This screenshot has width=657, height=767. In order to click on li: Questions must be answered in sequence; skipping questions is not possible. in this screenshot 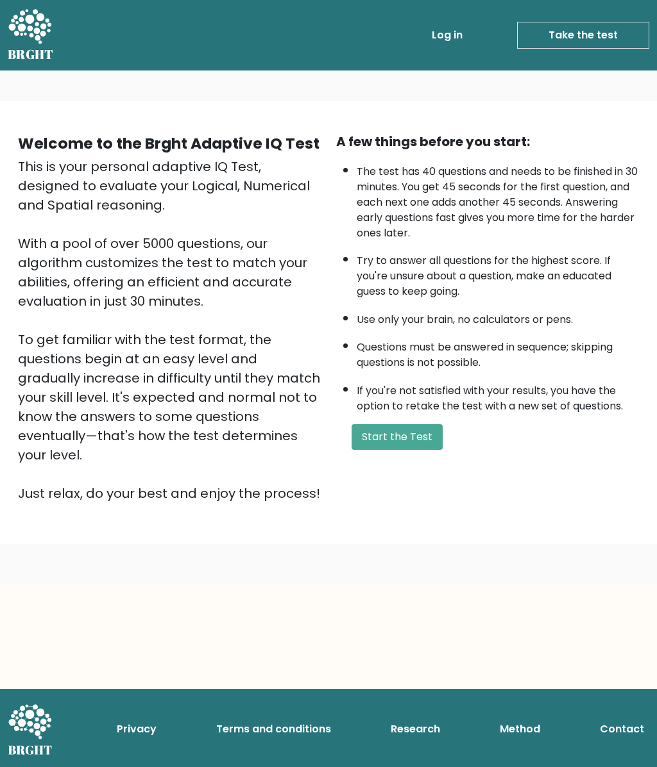, I will do `click(498, 352)`.